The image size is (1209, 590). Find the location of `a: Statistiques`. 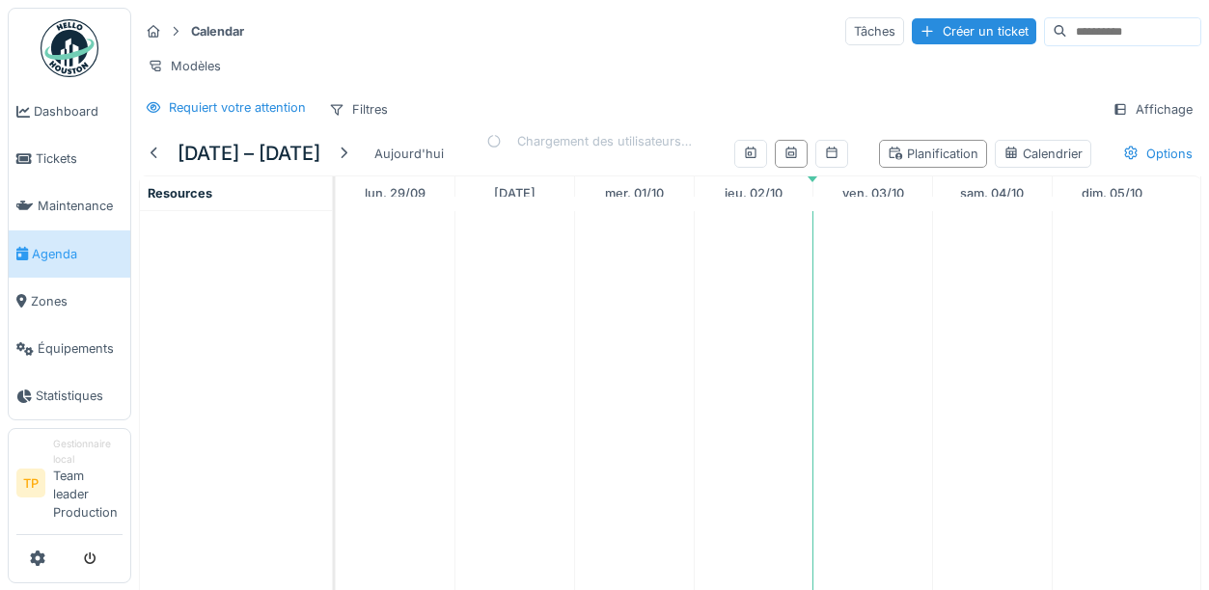

a: Statistiques is located at coordinates (69, 395).